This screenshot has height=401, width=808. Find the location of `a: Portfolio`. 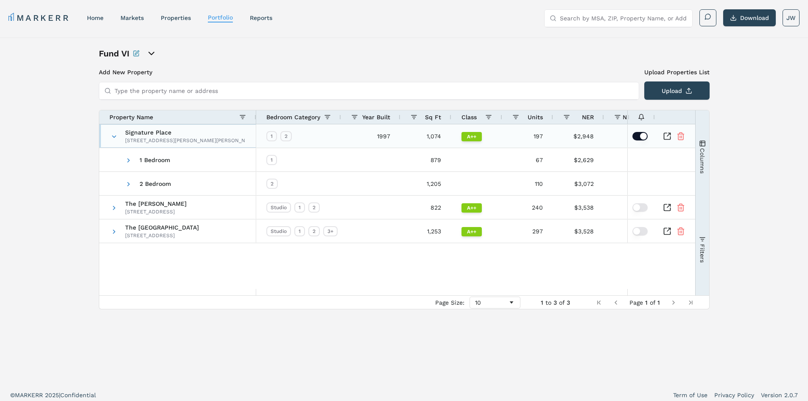

a: Portfolio is located at coordinates (220, 17).